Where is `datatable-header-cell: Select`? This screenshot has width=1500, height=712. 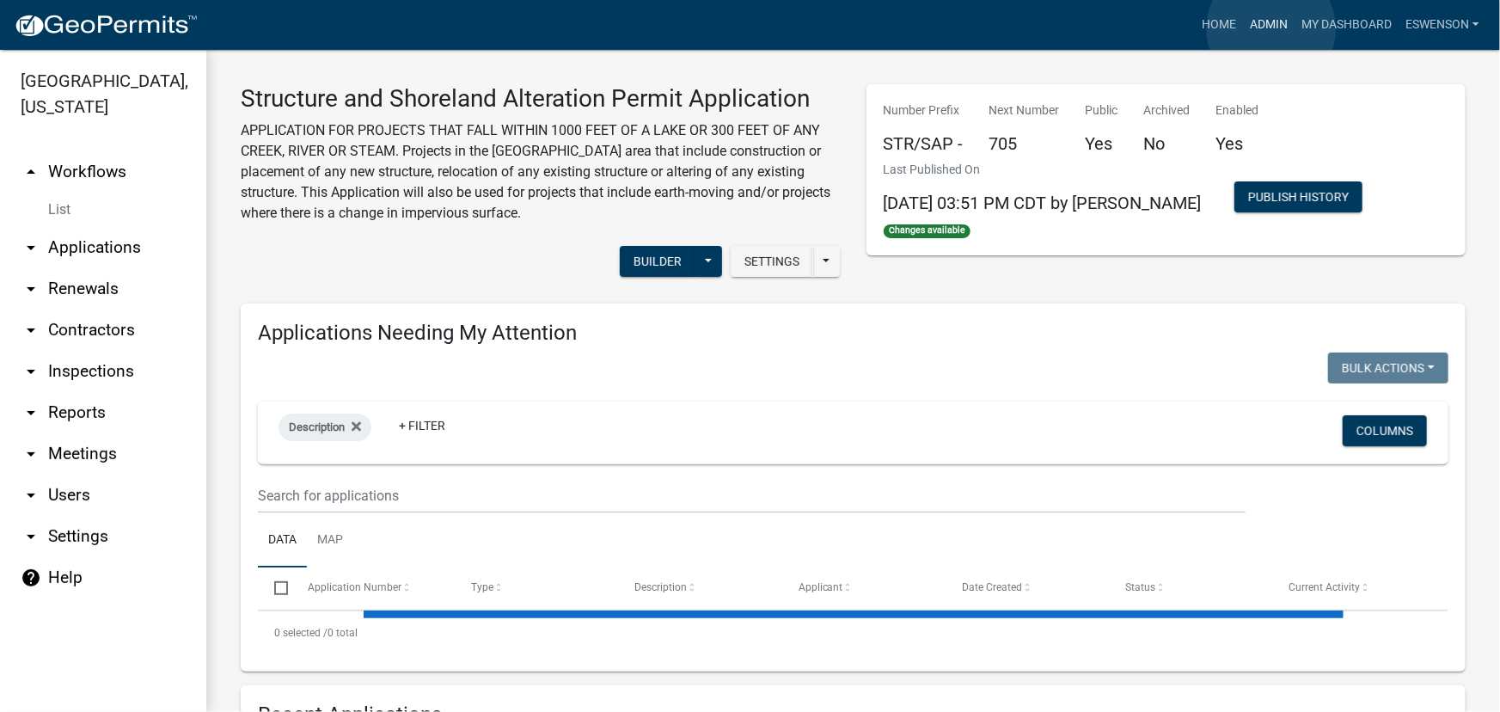 datatable-header-cell: Select is located at coordinates (274, 588).